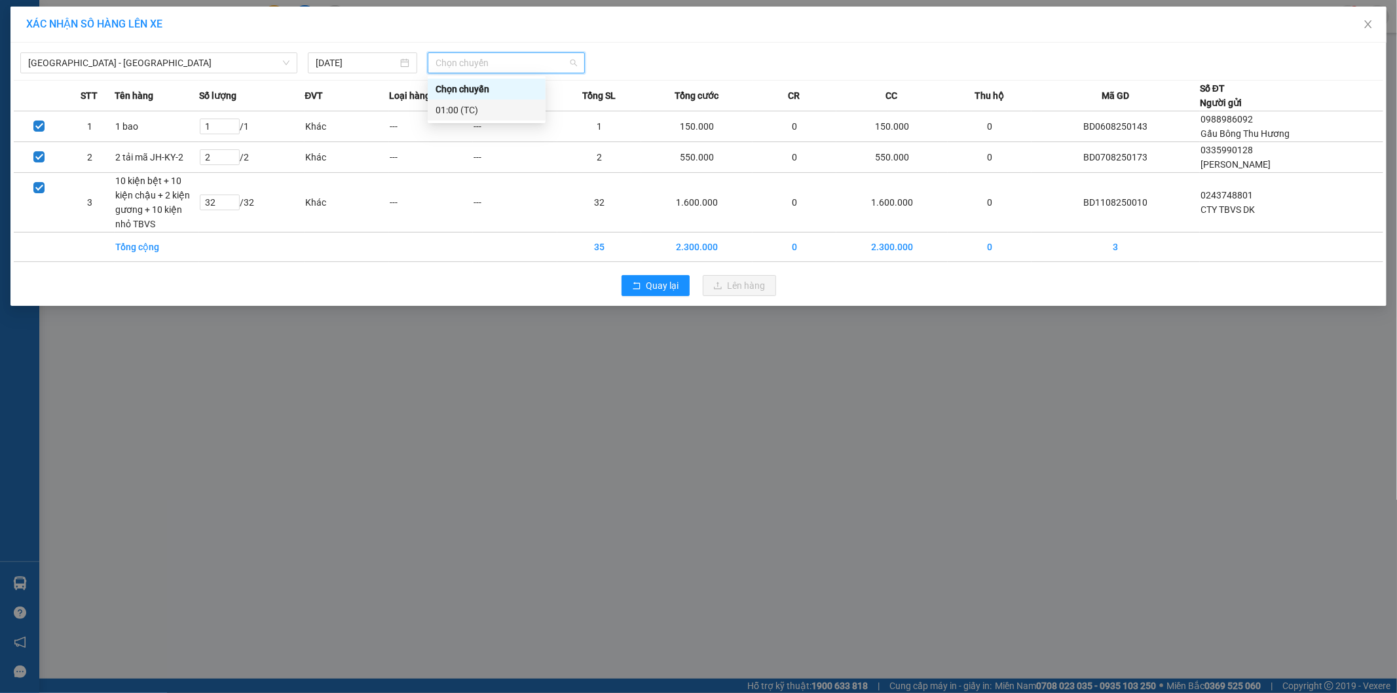  Describe the element at coordinates (1115, 202) in the screenshot. I see `td: BD1108250010` at that location.